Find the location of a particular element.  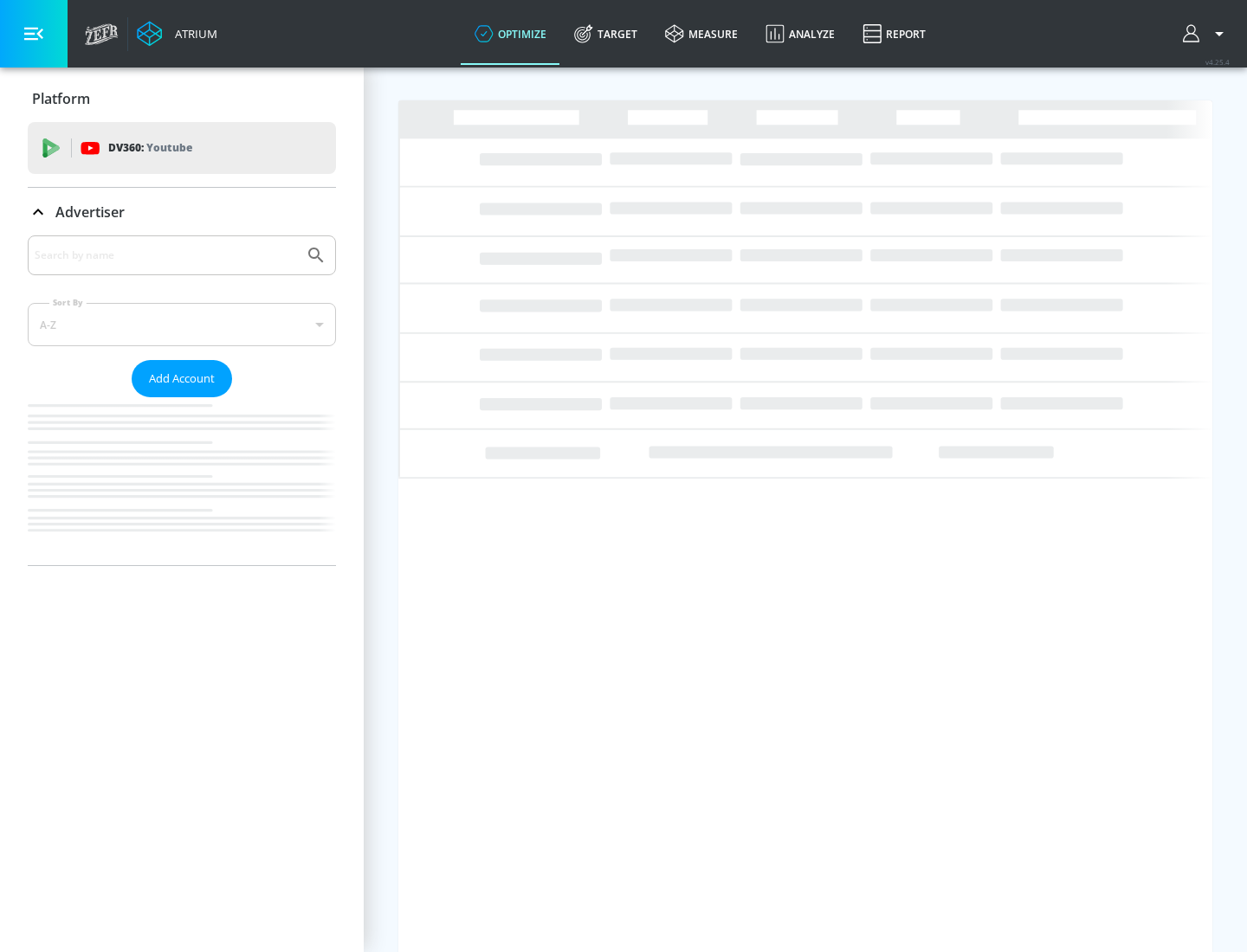

a: Atrium is located at coordinates (176, 34).